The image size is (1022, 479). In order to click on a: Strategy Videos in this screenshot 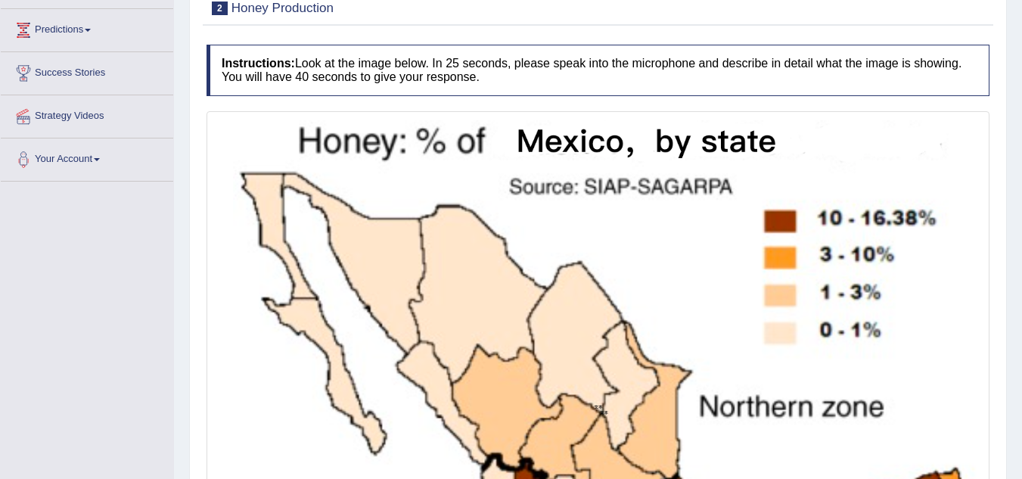, I will do `click(87, 114)`.